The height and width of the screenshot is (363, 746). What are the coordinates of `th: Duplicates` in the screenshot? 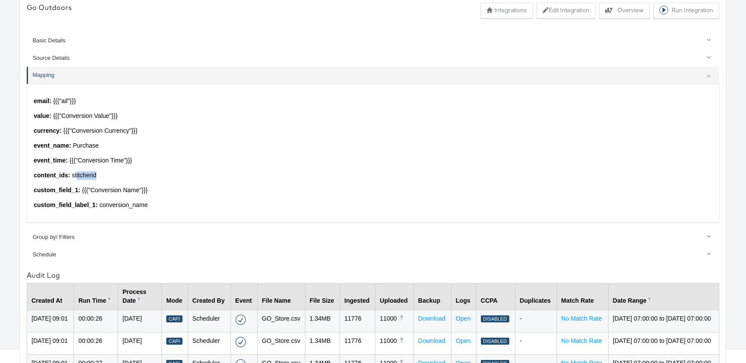 It's located at (535, 297).